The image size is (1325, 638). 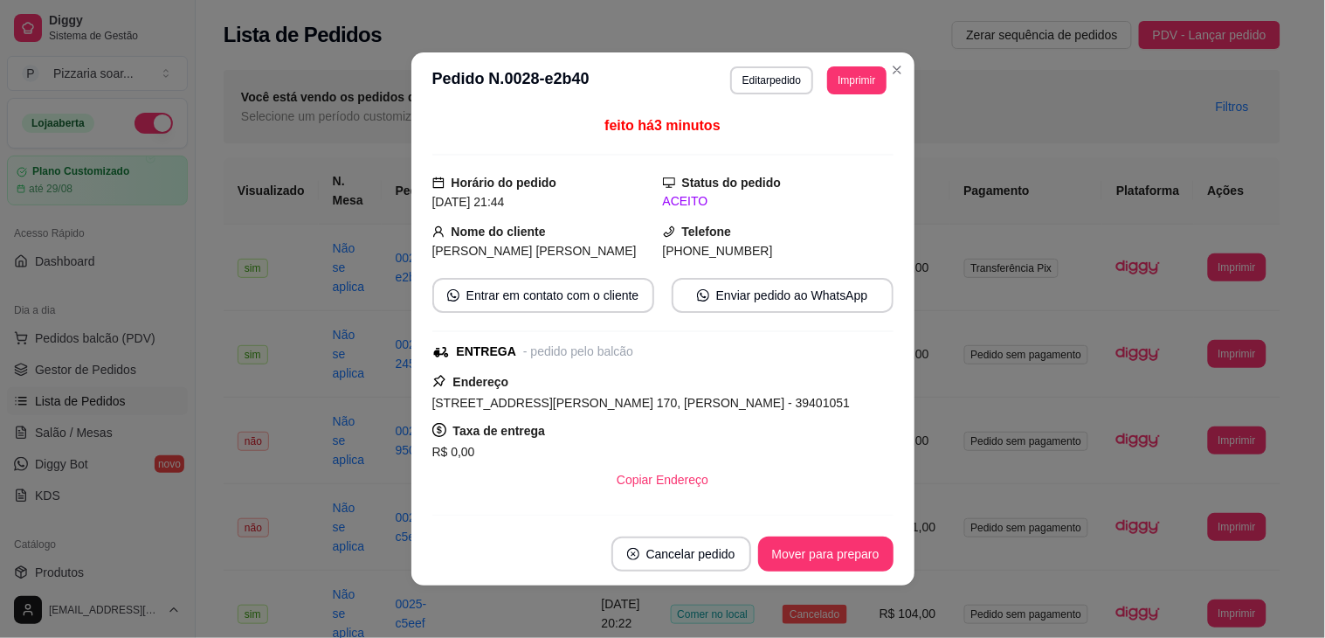 What do you see at coordinates (771, 80) in the screenshot?
I see `button: Editarpedido` at bounding box center [771, 80].